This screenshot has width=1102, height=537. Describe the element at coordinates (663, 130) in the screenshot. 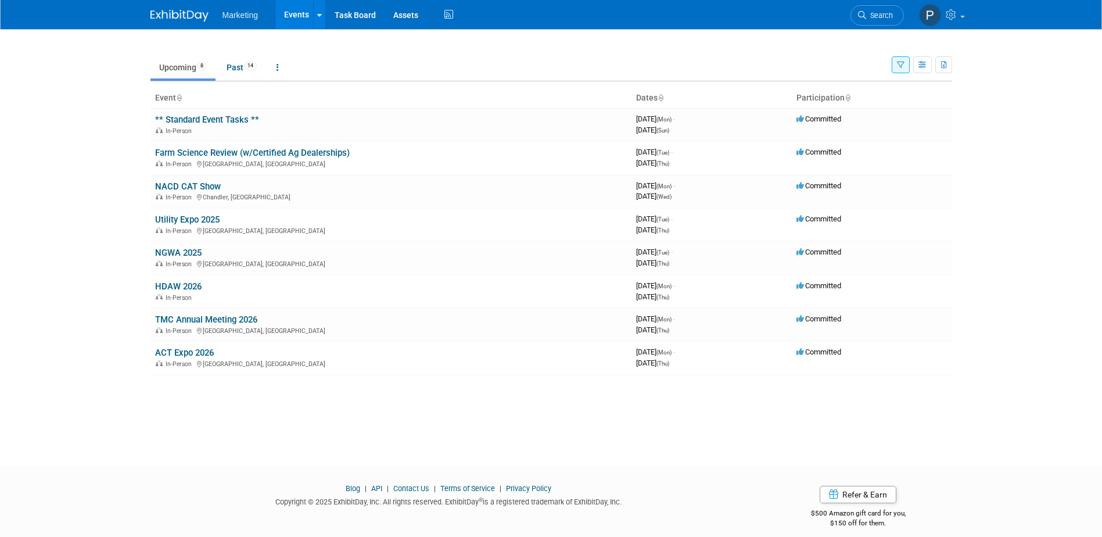

I see `span: (Sun)` at that location.